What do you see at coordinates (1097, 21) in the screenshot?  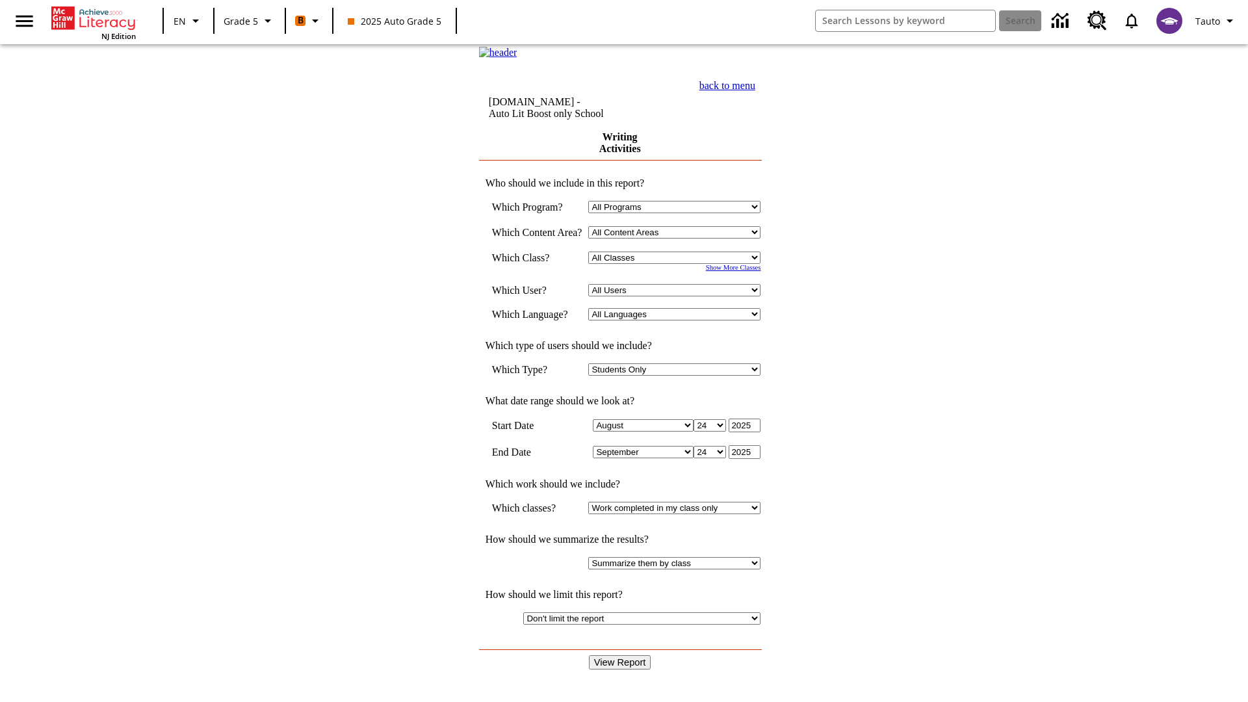 I see `a: Resource Center, Will open in new tab` at bounding box center [1097, 21].